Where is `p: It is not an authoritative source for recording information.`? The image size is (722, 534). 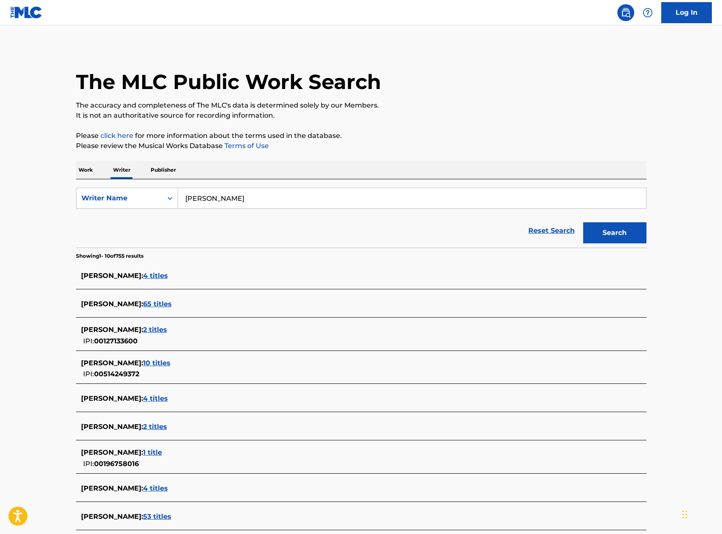 p: It is not an authoritative source for recording information. is located at coordinates (361, 116).